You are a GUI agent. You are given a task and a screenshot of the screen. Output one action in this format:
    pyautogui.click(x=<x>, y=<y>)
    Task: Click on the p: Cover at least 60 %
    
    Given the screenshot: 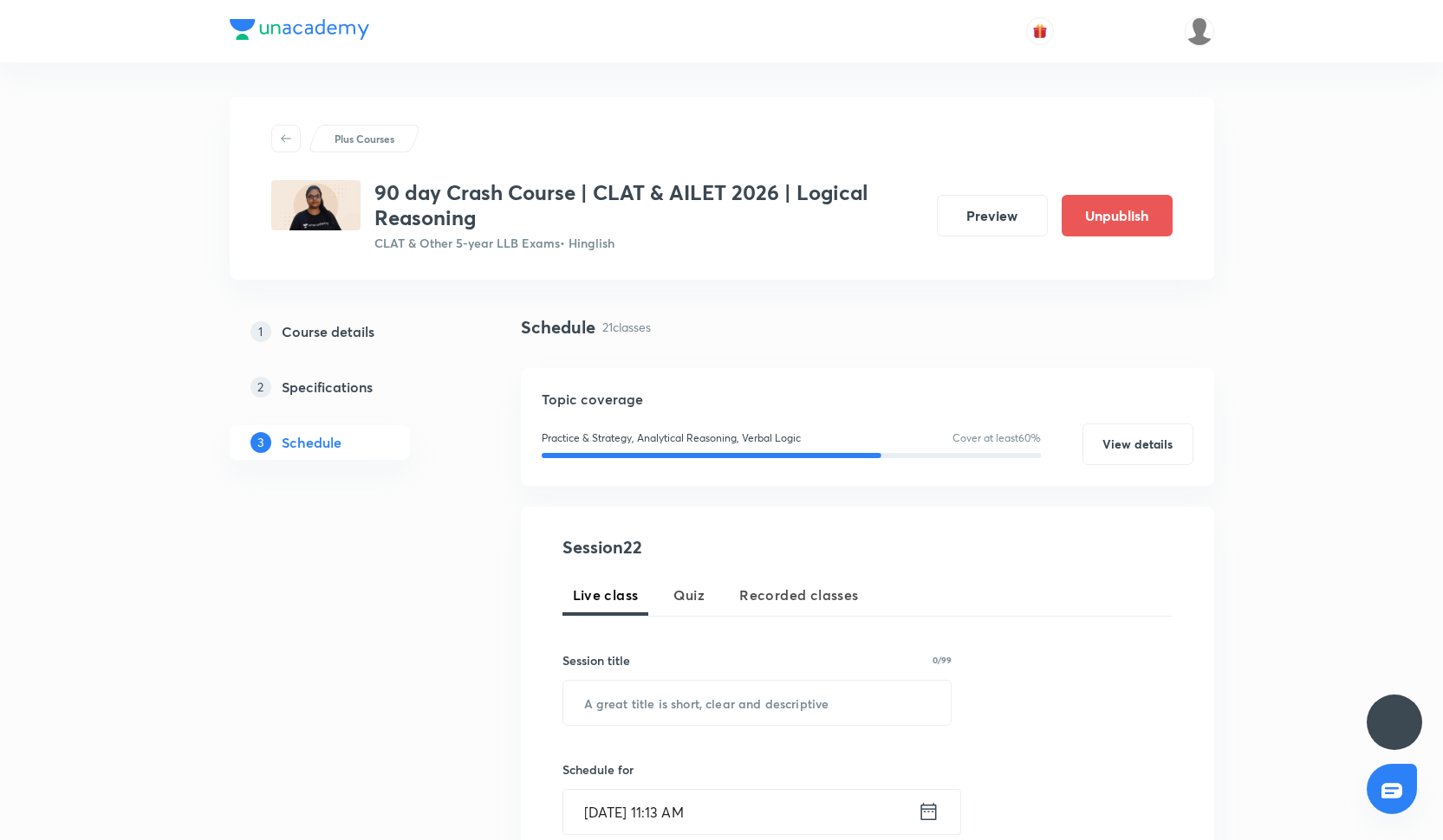 What is the action you would take?
    pyautogui.click(x=997, y=439)
    